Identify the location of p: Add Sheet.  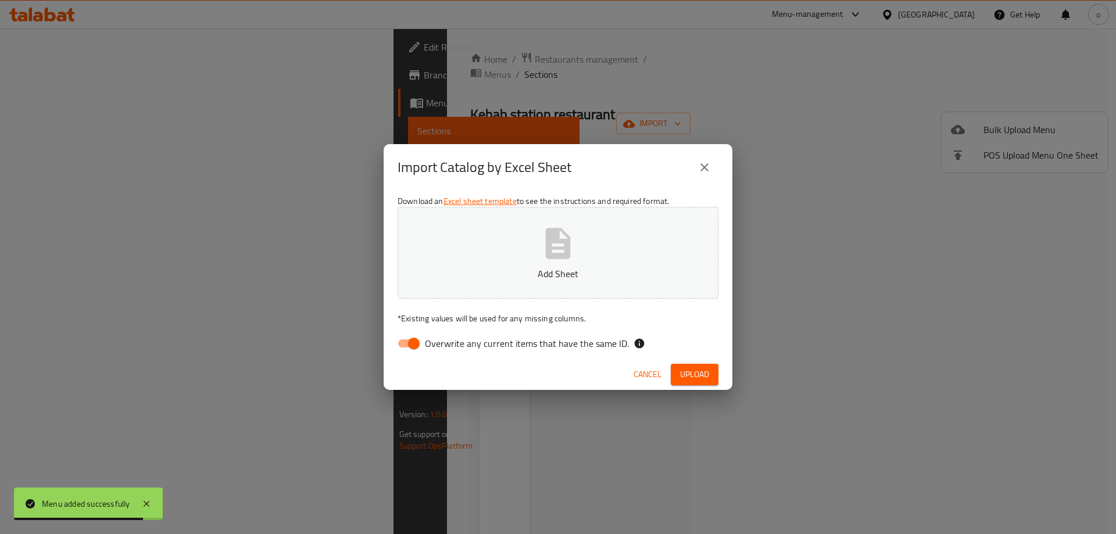
(558, 274).